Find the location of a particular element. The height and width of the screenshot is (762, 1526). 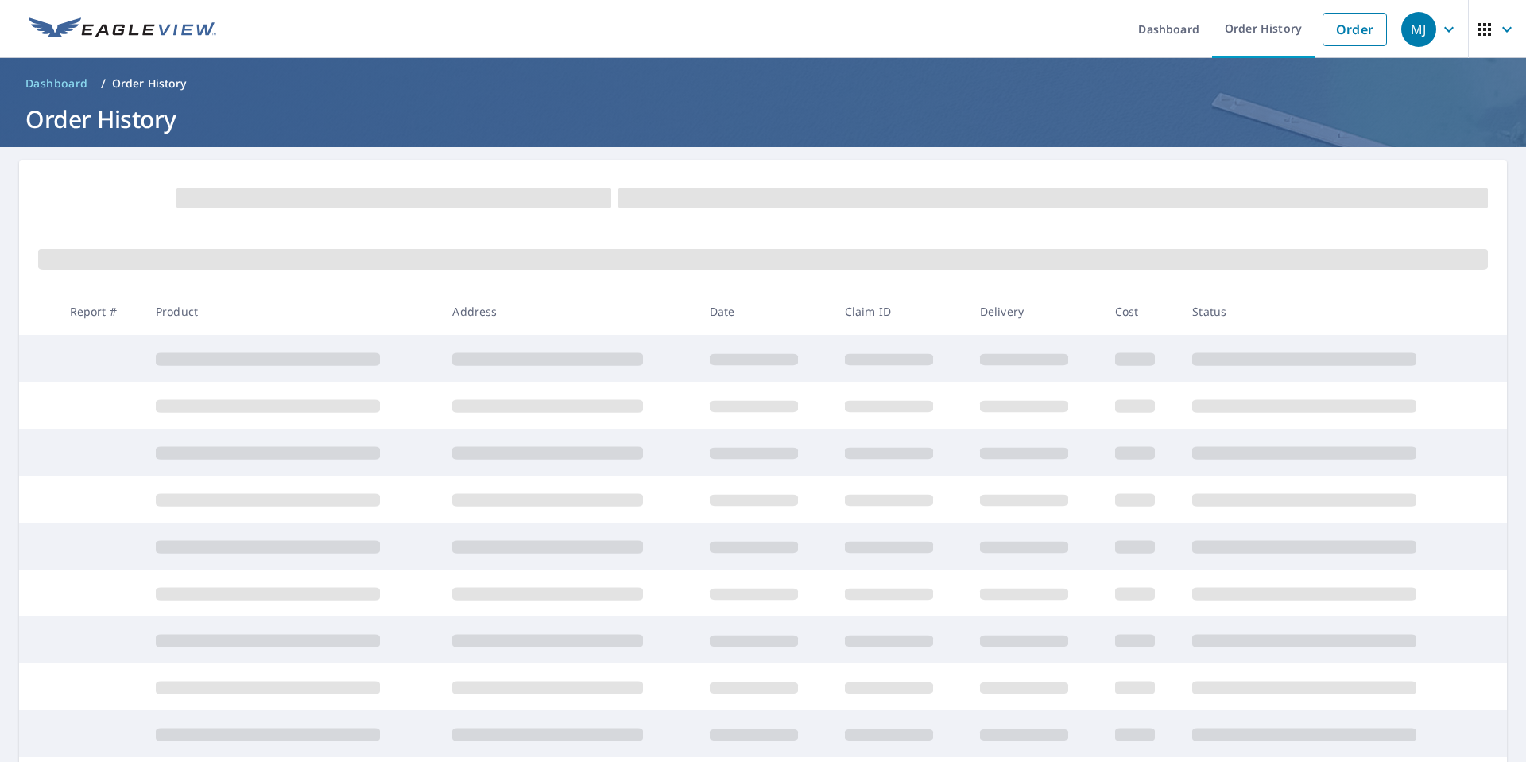

h1: Order History is located at coordinates (763, 118).